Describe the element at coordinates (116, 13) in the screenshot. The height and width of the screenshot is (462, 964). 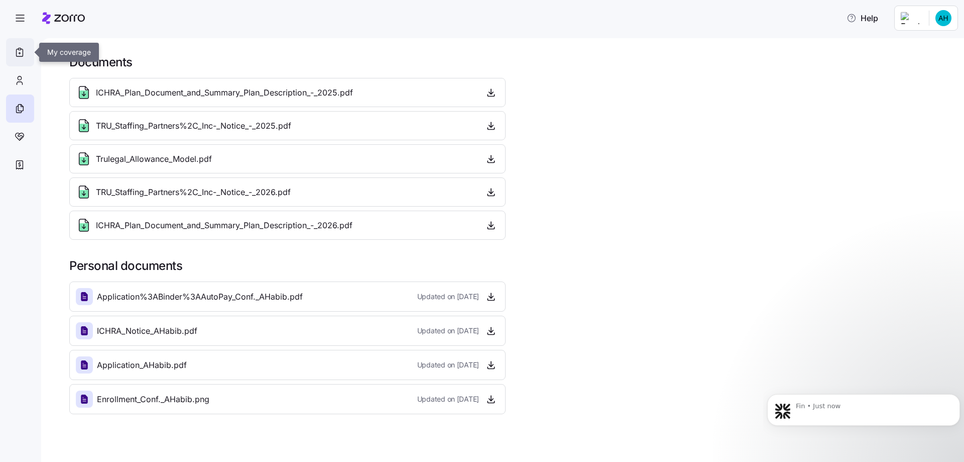
I see `h1: Zorro Support Team` at that location.